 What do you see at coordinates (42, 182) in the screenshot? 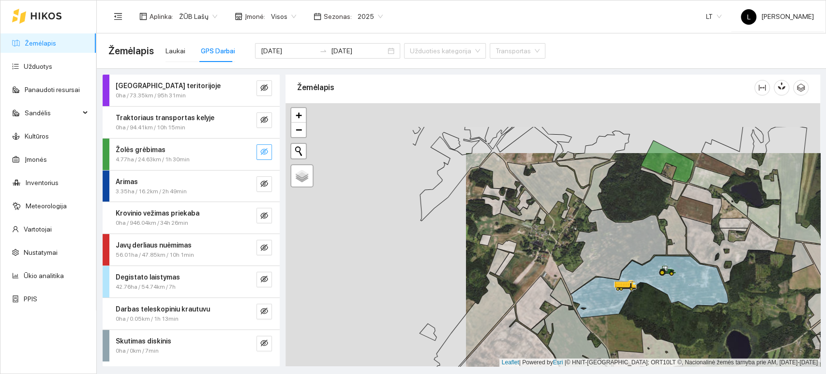
I see `a: Inventorius` at bounding box center [42, 182].